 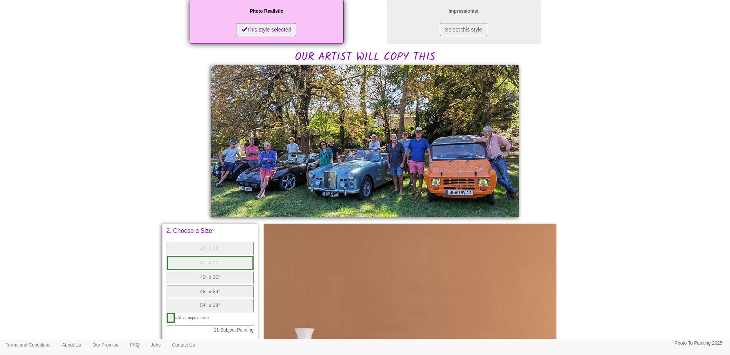 I want to click on p: 11 Subject Painting, so click(x=210, y=330).